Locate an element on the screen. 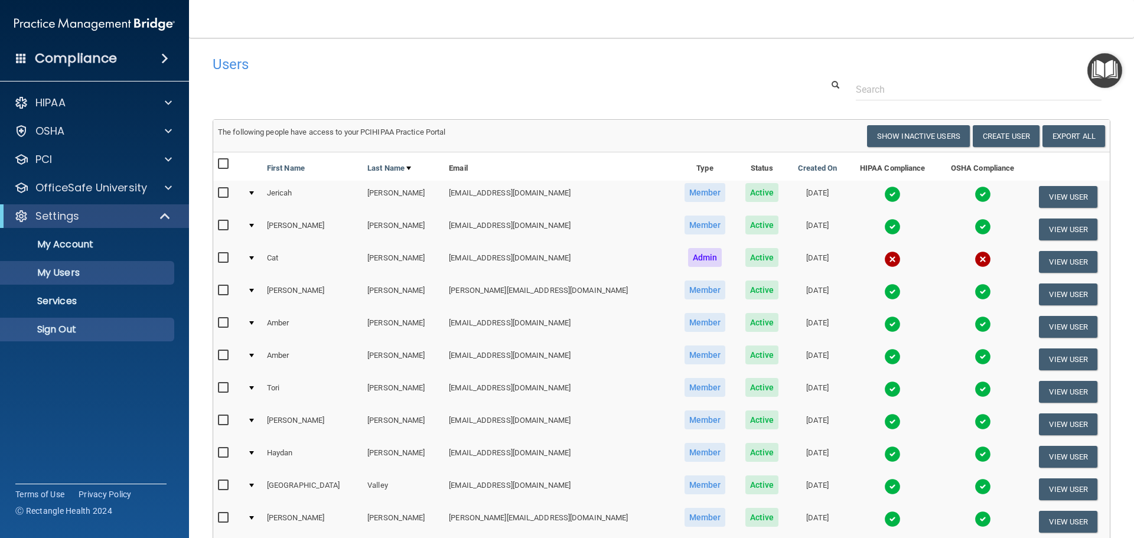 This screenshot has height=538, width=1134. button: Create User is located at coordinates (1006, 136).